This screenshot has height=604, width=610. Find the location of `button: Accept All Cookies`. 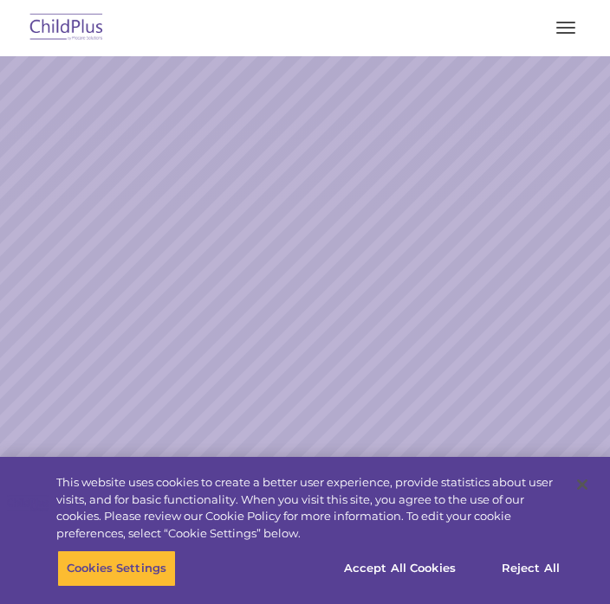

button: Accept All Cookies is located at coordinates (399, 569).